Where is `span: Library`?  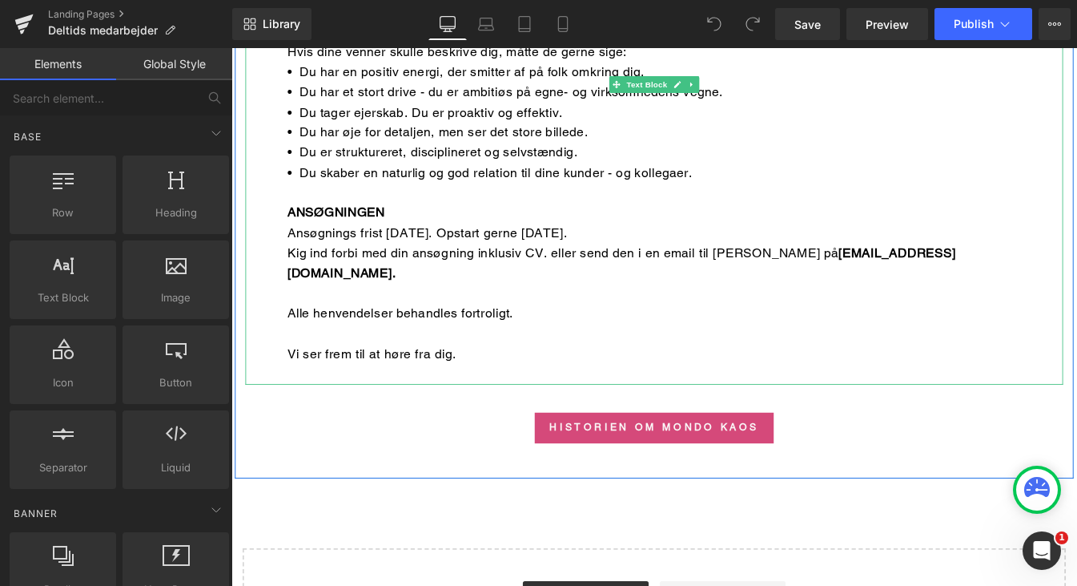 span: Library is located at coordinates (281, 24).